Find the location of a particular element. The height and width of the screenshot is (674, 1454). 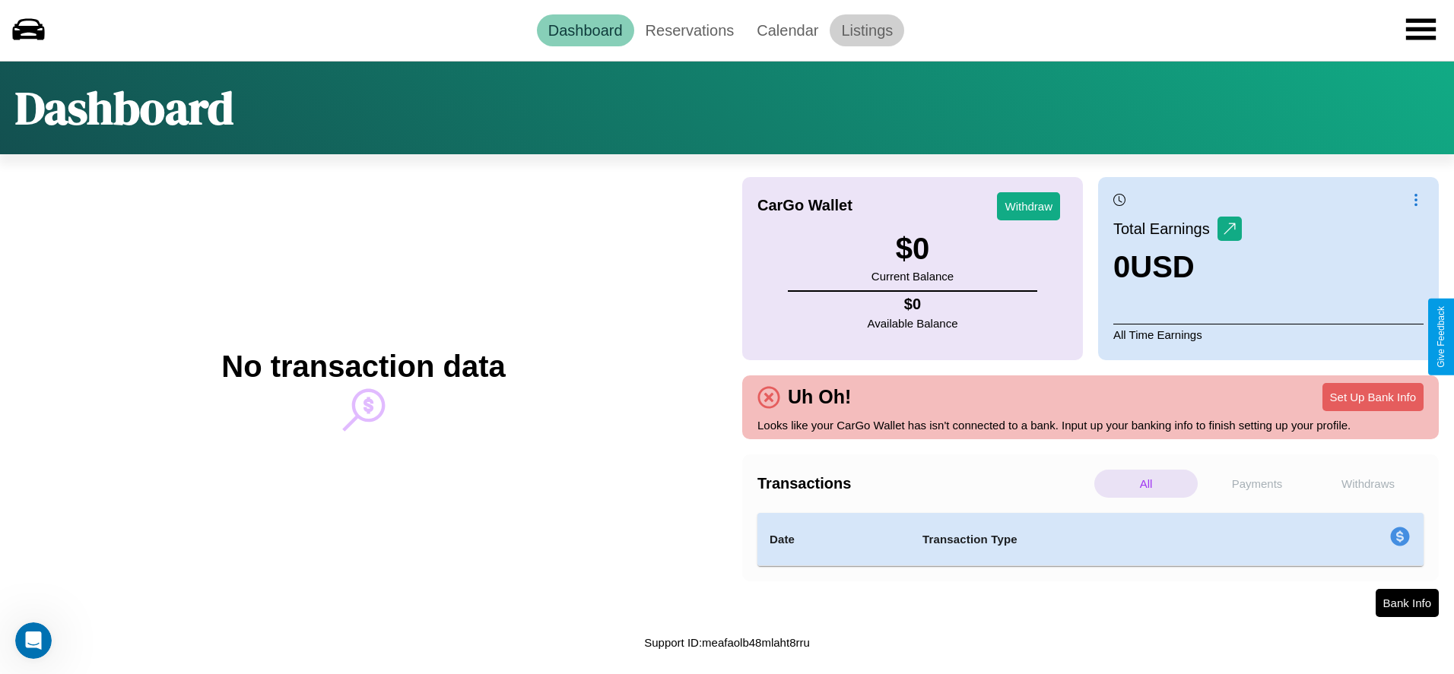

h4: Transaction Type is located at coordinates (1094, 540).